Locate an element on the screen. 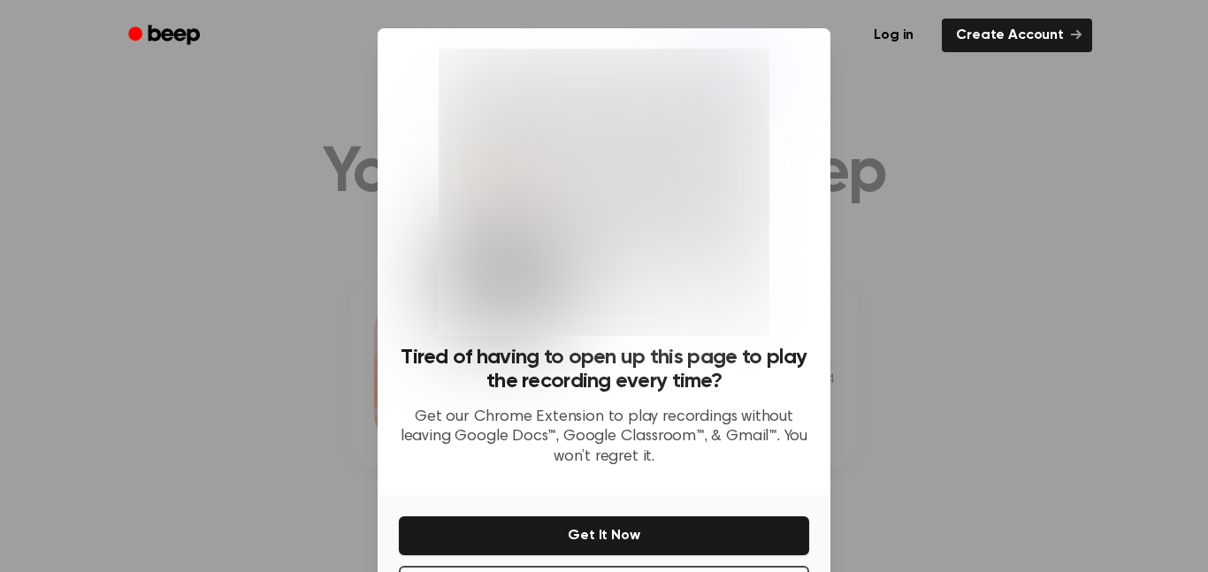 This screenshot has width=1208, height=572. a: Beep is located at coordinates (165, 35).